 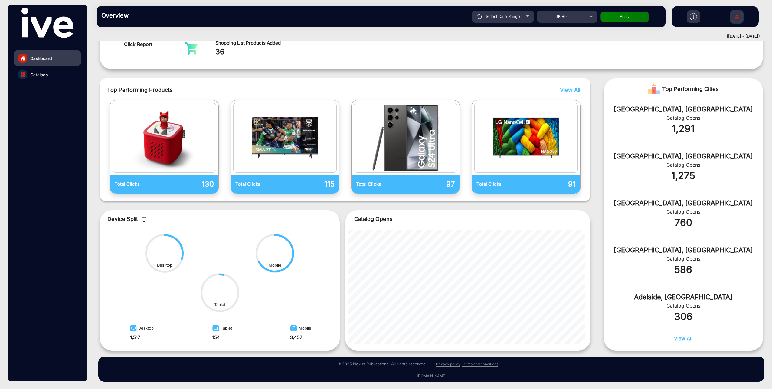 What do you see at coordinates (41, 58) in the screenshot?
I see `span: Dashboard` at bounding box center [41, 58].